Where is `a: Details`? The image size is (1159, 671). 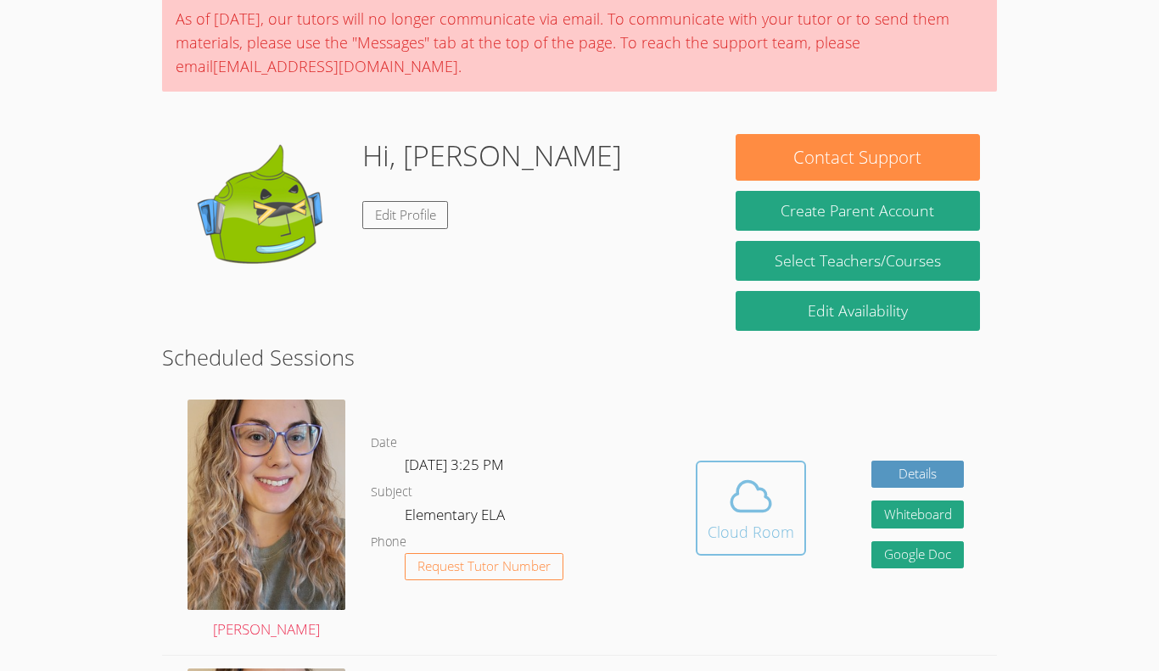 a: Details is located at coordinates (918, 474).